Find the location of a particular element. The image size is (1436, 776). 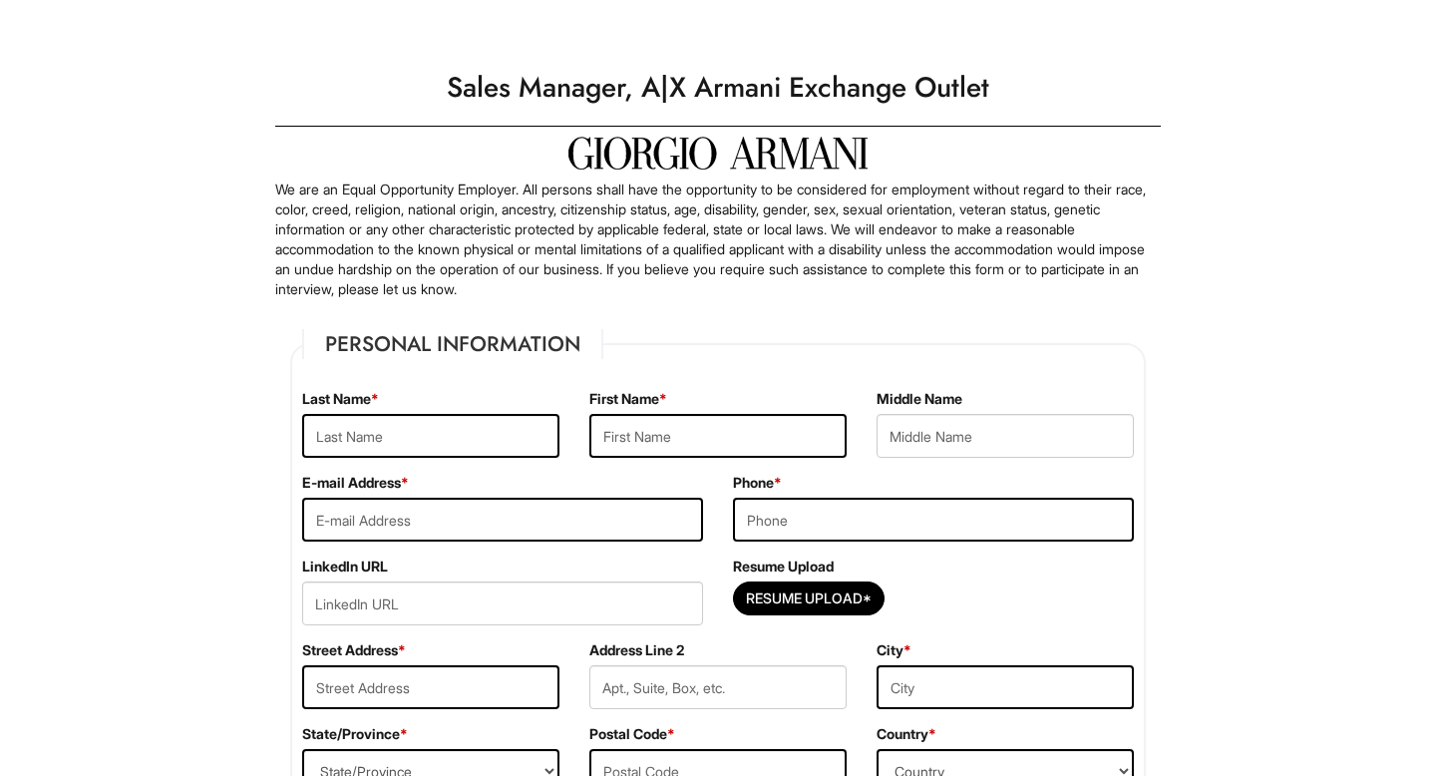

h1: Sales Manager, A|X Armani Exchange Outlet is located at coordinates (718, 88).